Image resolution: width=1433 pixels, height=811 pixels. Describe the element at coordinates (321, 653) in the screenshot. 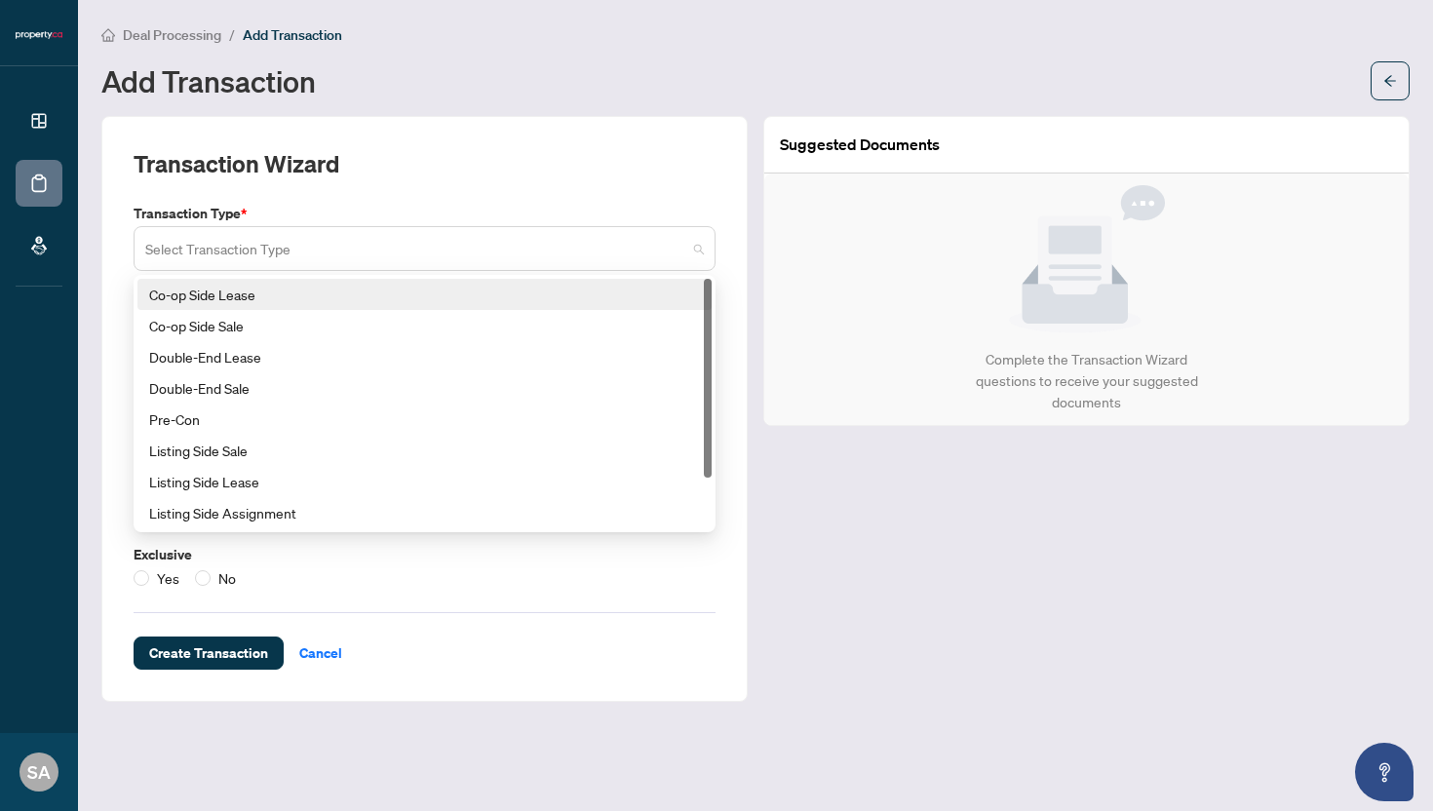

I see `span: Cancel` at that location.